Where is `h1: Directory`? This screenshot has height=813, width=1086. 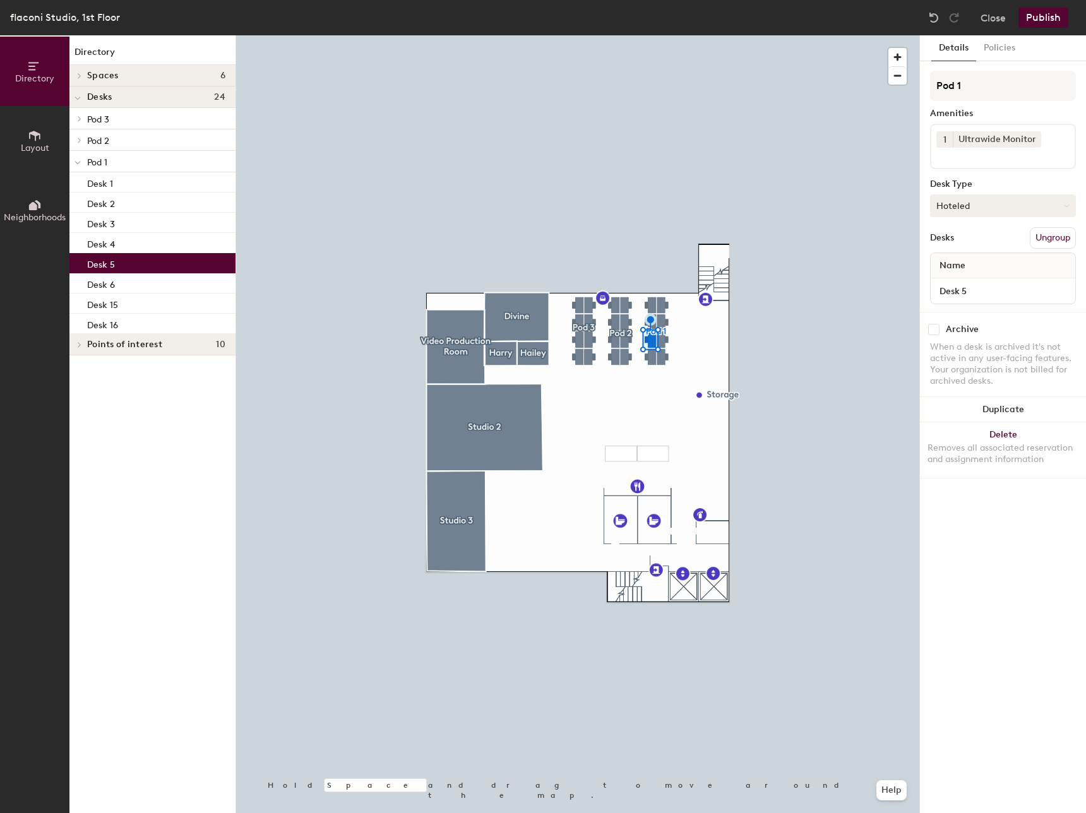
h1: Directory is located at coordinates (152, 55).